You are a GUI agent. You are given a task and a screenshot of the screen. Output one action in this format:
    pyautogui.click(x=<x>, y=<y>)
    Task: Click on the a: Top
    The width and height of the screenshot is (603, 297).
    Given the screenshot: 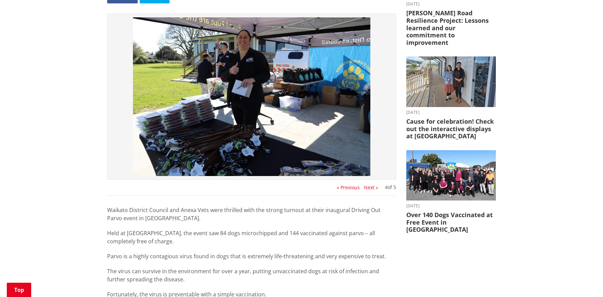 What is the action you would take?
    pyautogui.click(x=19, y=289)
    